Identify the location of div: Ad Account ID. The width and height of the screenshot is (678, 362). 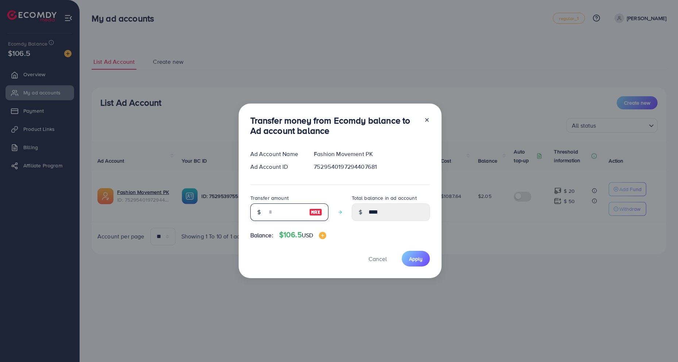
(276, 167).